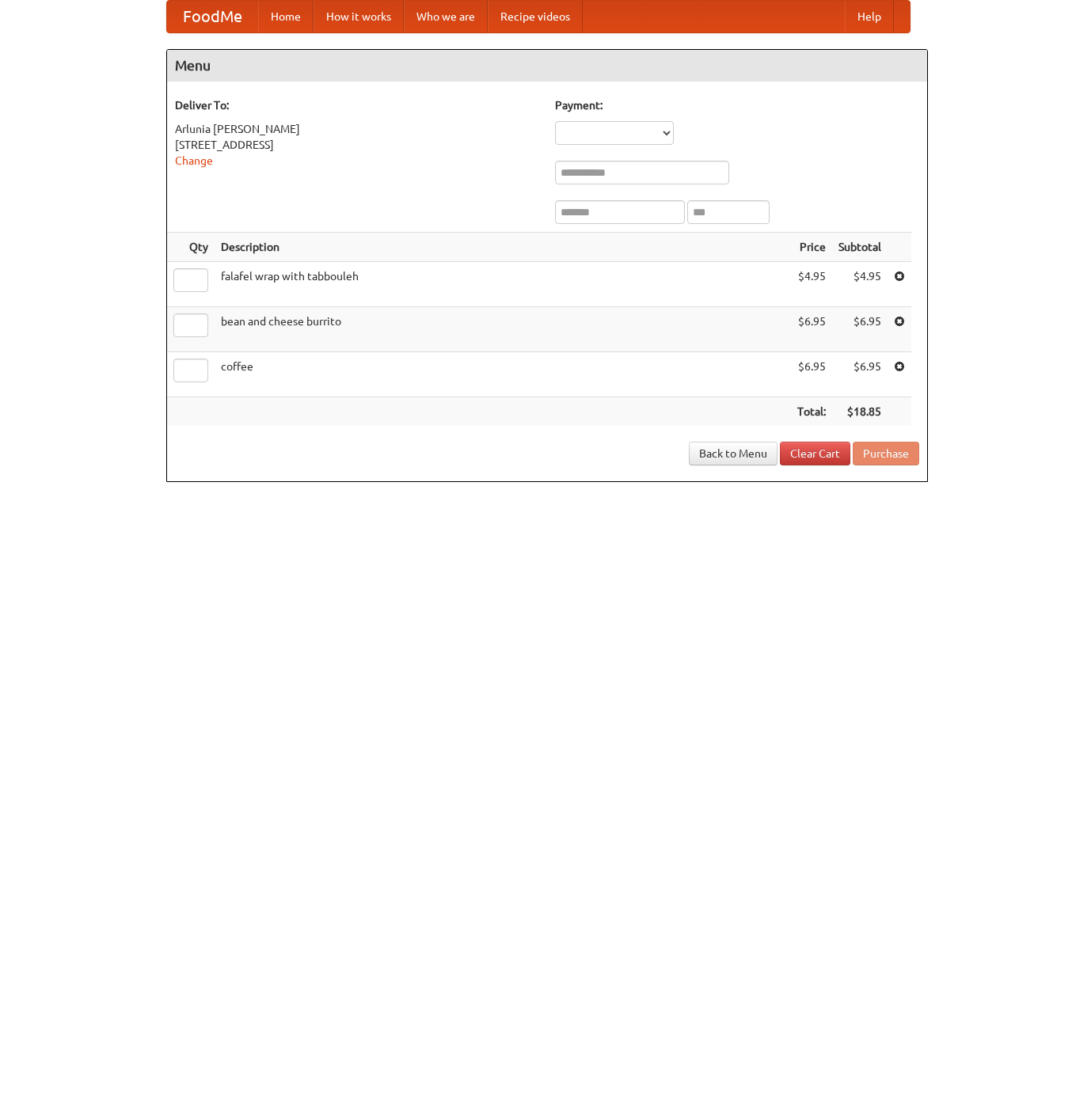 This screenshot has width=1076, height=1120. I want to click on a: How it works, so click(358, 16).